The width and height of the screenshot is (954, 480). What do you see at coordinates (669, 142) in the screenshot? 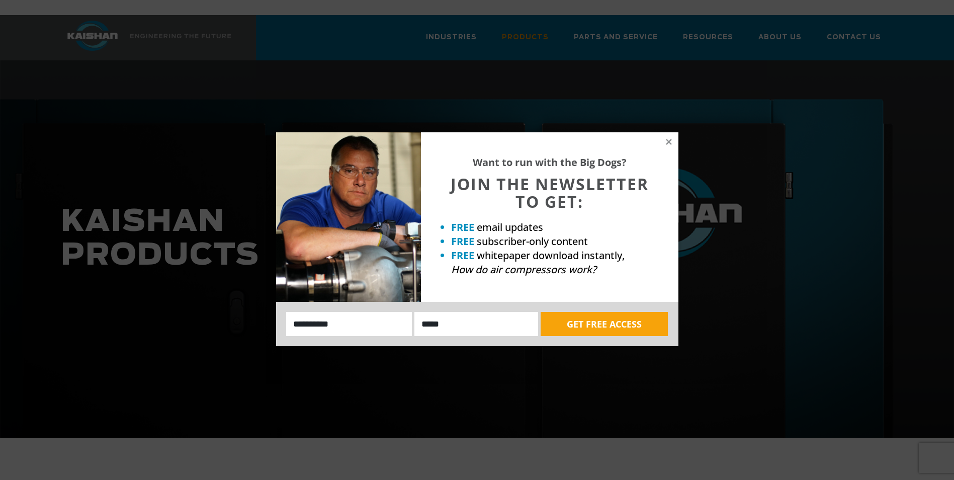
I see `button: Close` at bounding box center [669, 142].